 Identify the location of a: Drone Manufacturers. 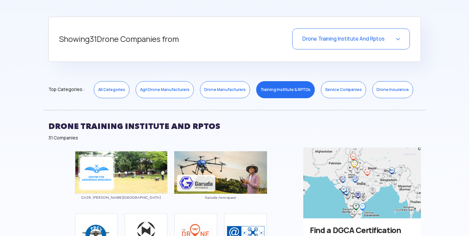
(225, 90).